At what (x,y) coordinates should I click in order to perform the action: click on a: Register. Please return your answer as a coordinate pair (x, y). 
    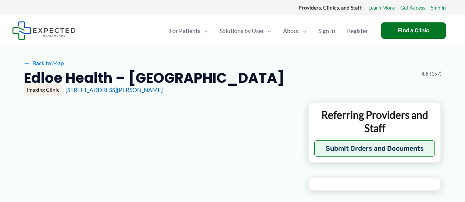
    Looking at the image, I should click on (357, 31).